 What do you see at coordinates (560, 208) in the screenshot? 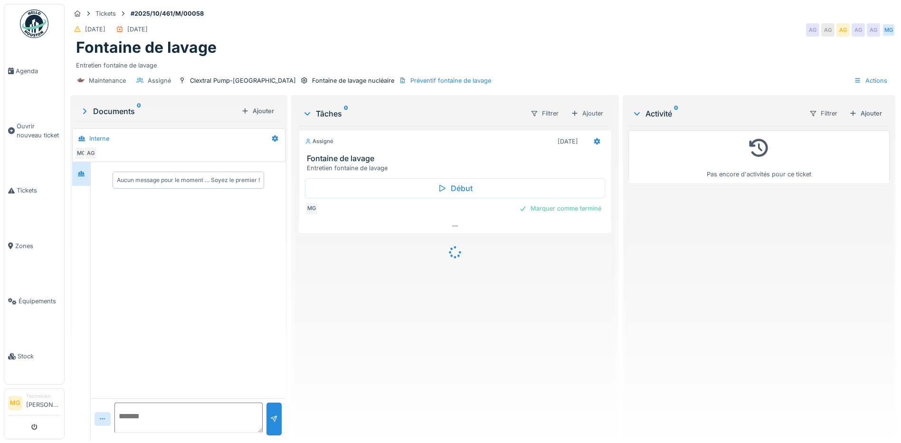
I see `div: Marquer comme terminé` at bounding box center [560, 208].